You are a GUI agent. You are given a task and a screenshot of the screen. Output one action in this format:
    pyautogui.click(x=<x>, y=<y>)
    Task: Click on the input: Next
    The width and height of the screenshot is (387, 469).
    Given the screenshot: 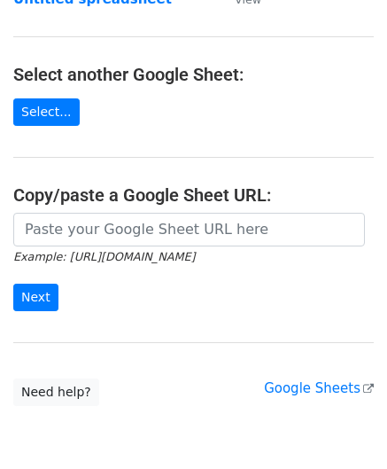 What is the action you would take?
    pyautogui.click(x=35, y=297)
    